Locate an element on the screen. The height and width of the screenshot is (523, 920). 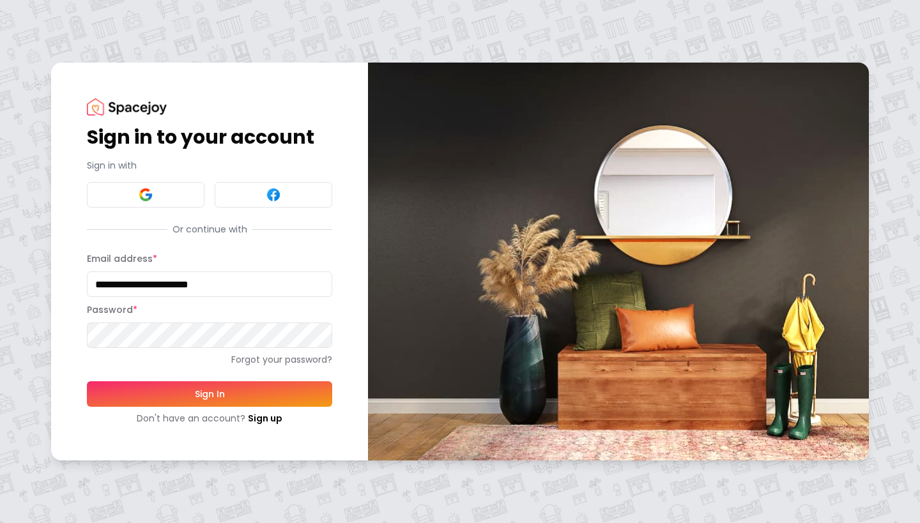
h1: Sign in to your account is located at coordinates (210, 137).